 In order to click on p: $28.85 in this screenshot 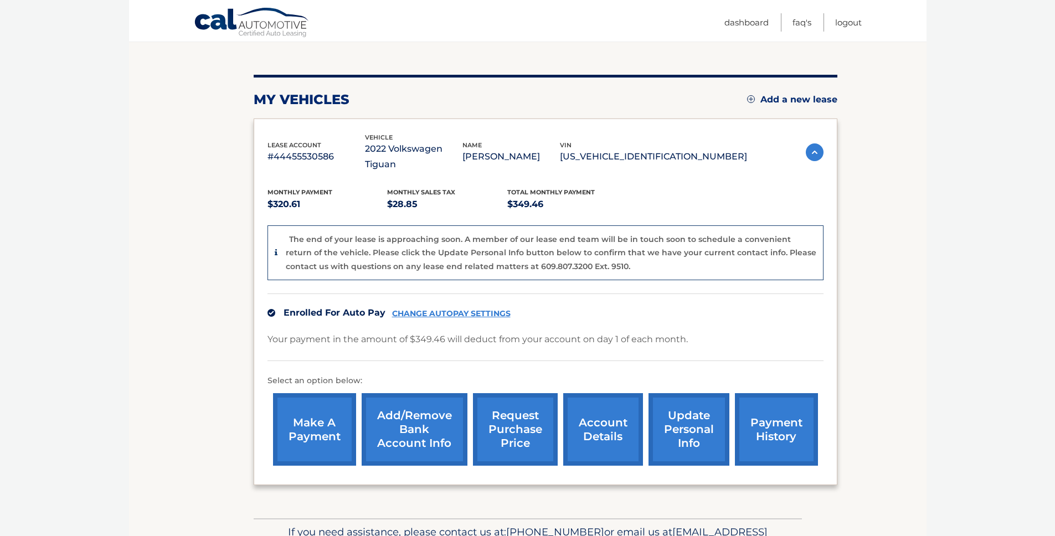, I will do `click(447, 204)`.